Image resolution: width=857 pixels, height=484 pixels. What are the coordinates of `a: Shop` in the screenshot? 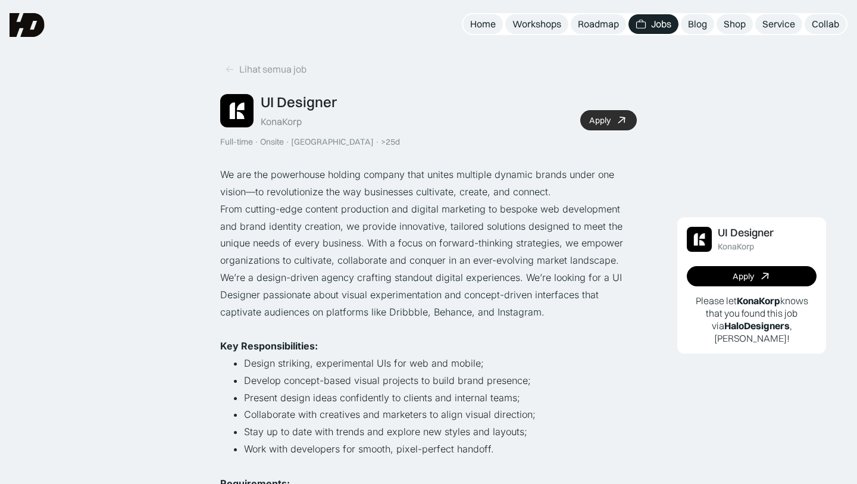 It's located at (734, 24).